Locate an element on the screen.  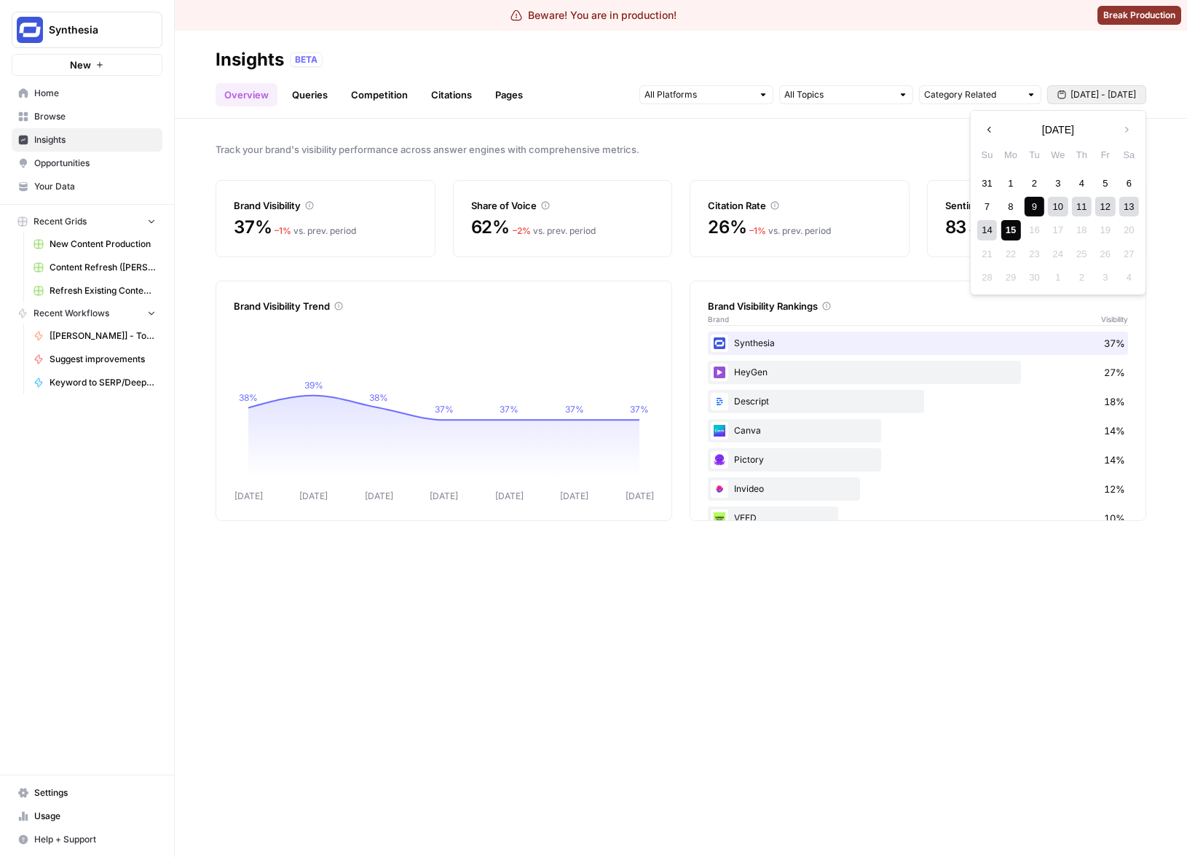
a: Your Data is located at coordinates (87, 186).